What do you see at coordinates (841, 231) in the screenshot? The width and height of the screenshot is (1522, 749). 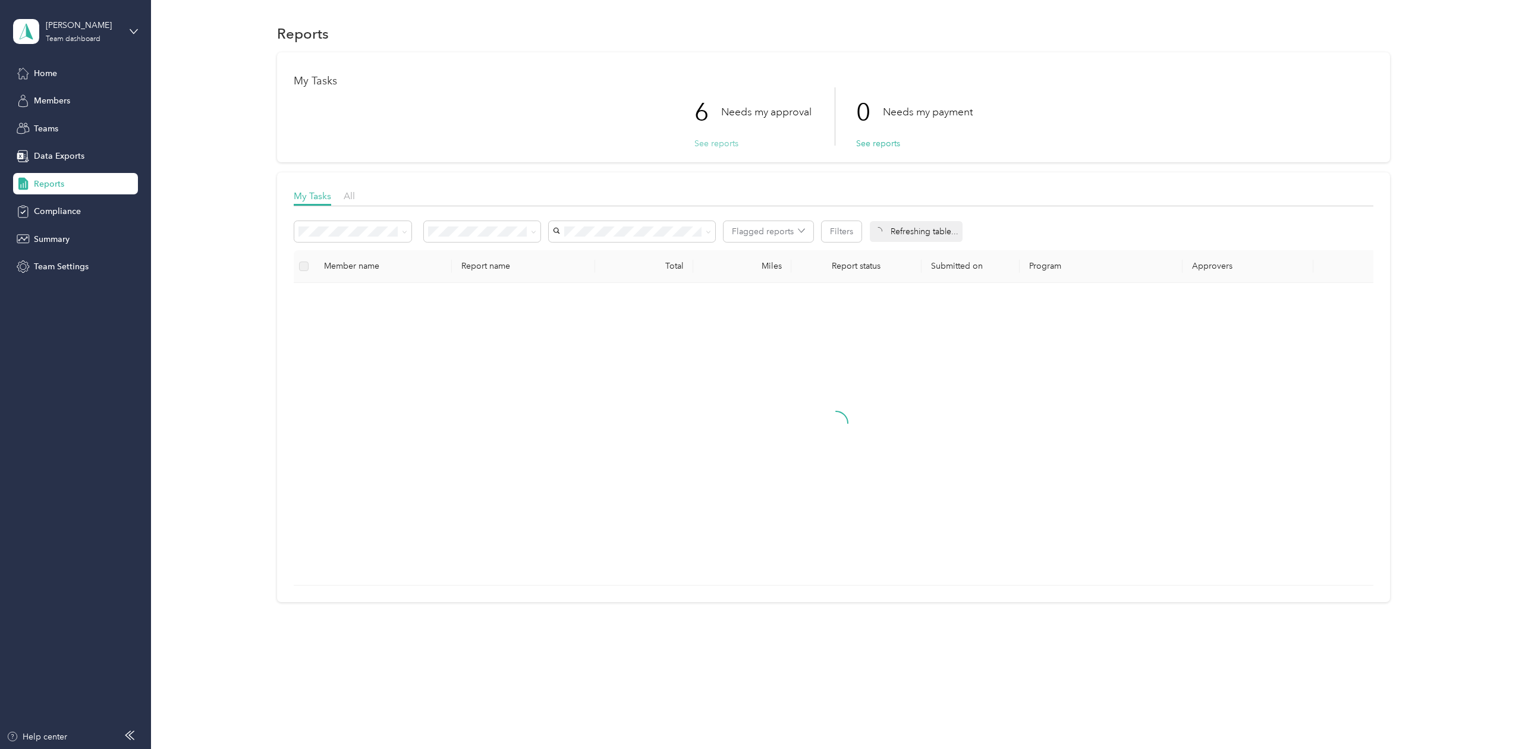 I see `button: Filters` at bounding box center [841, 231].